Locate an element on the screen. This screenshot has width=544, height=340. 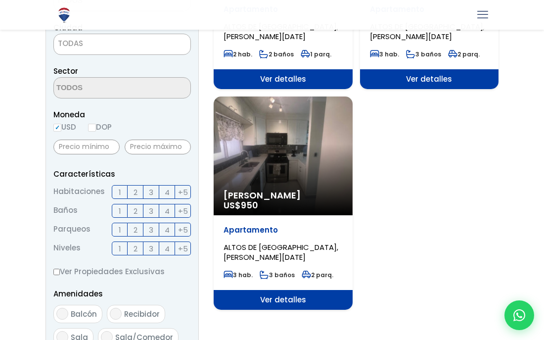
input: Recibidor is located at coordinates (116, 313).